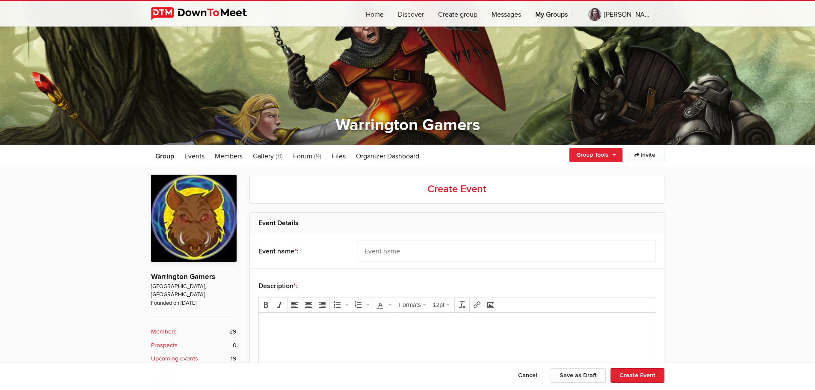 The width and height of the screenshot is (815, 390). Describe the element at coordinates (362, 305) in the screenshot. I see `div: Numbered list` at that location.